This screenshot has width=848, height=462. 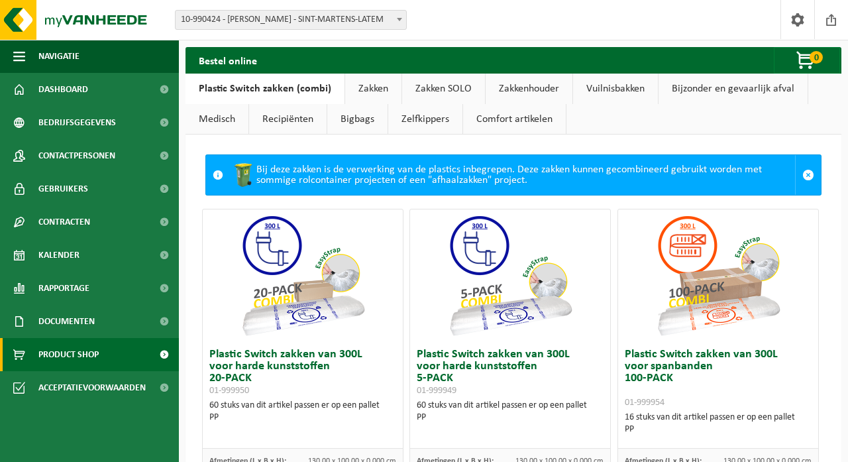 What do you see at coordinates (443, 89) in the screenshot?
I see `a: Zakken SOLO` at bounding box center [443, 89].